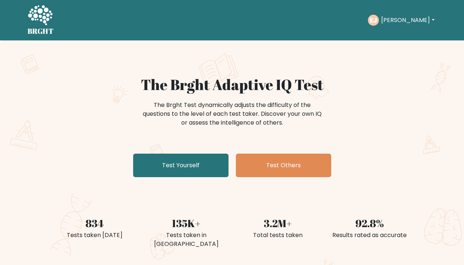 The image size is (464, 265). What do you see at coordinates (284, 165) in the screenshot?
I see `a: Test Others` at bounding box center [284, 165].